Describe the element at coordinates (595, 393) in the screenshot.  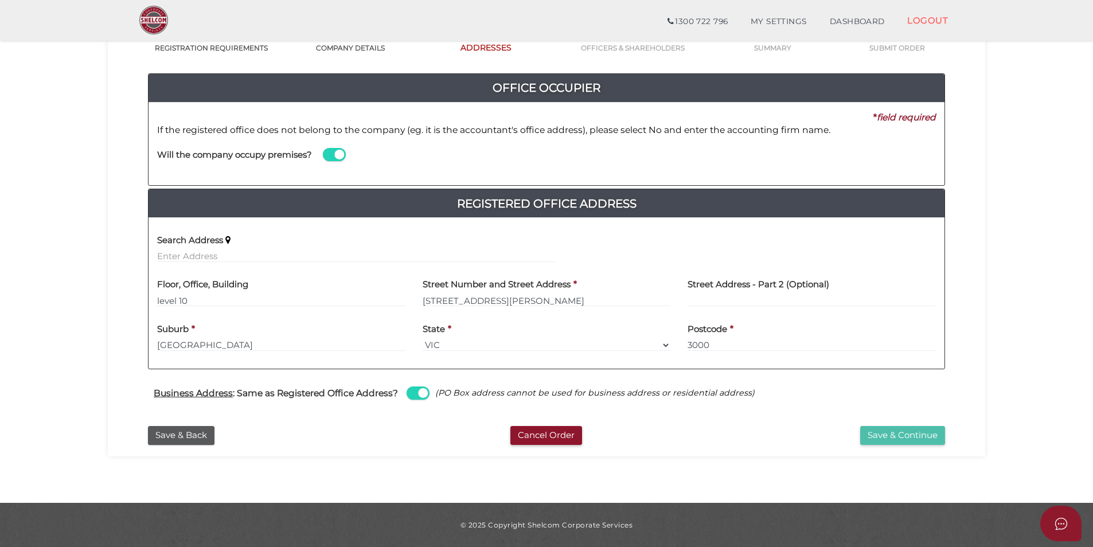
I see `i: (PO Box address cannot be used for business address or residential address)` at that location.